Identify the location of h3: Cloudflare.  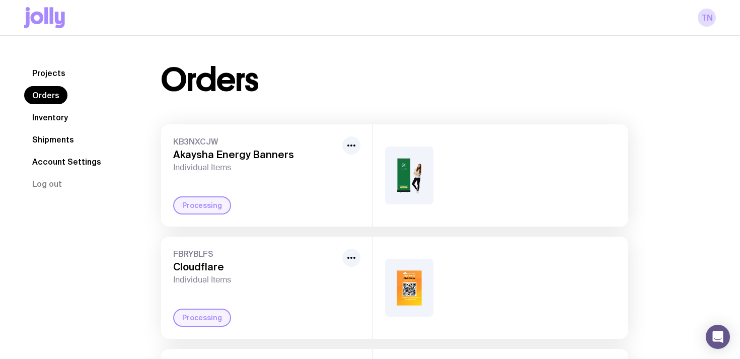
(256, 267).